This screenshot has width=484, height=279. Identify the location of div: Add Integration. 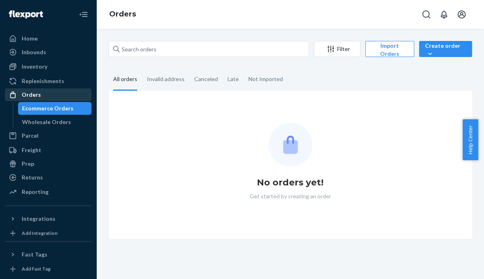
(39, 233).